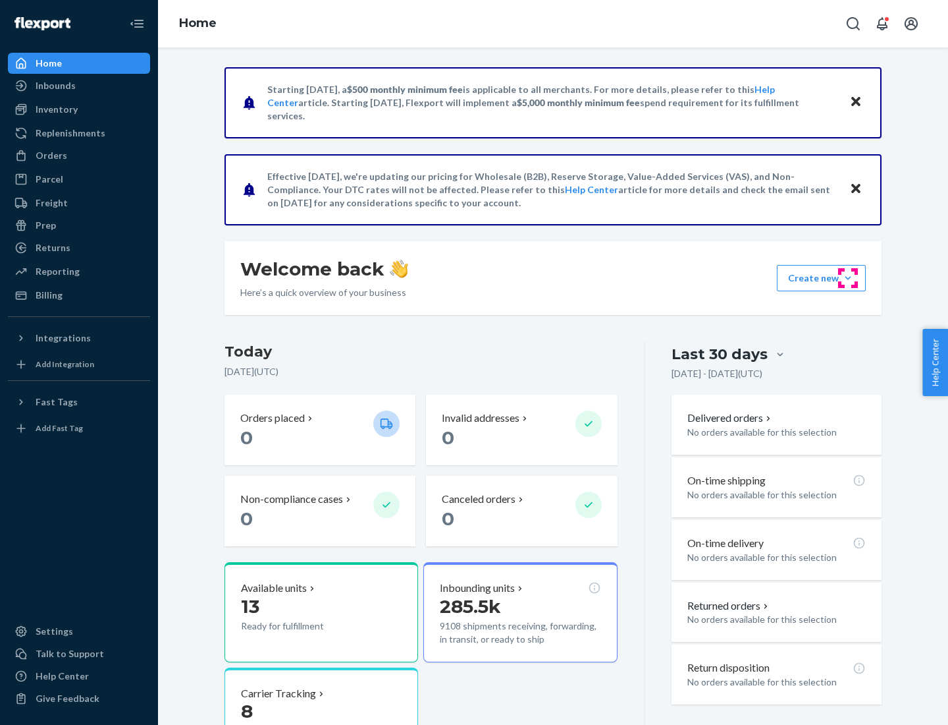  I want to click on button: Open account menu, so click(912, 24).